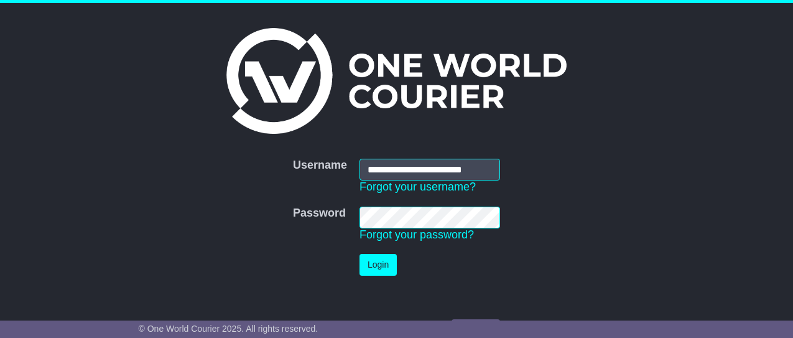 The width and height of the screenshot is (793, 338). What do you see at coordinates (320, 165) in the screenshot?
I see `label: Username` at bounding box center [320, 165].